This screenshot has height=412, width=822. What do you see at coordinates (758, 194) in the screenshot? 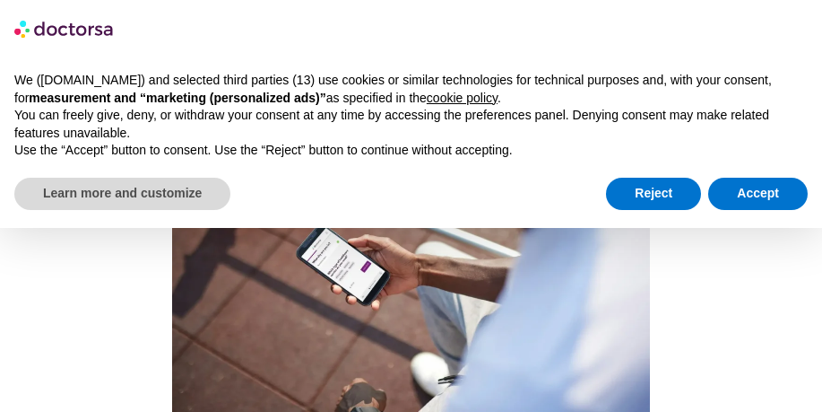
I see `button: Accept` at bounding box center [758, 194].